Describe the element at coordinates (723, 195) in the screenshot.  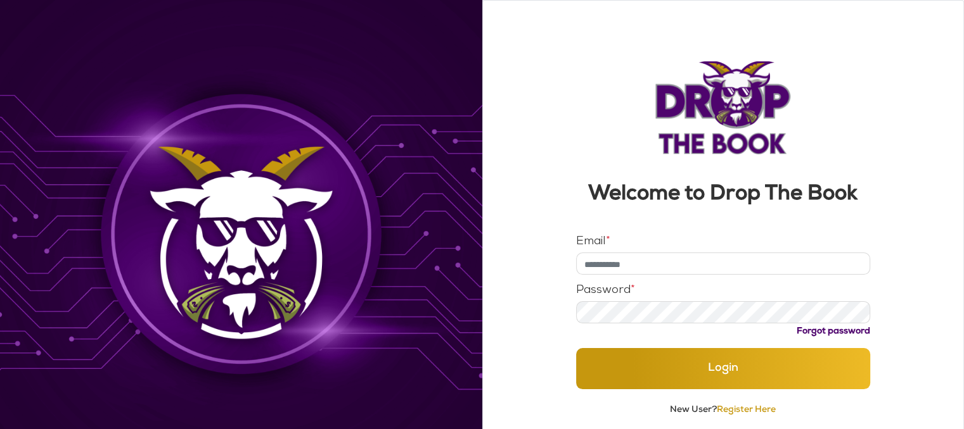
I see `h3: Welcome to Drop The Book` at that location.